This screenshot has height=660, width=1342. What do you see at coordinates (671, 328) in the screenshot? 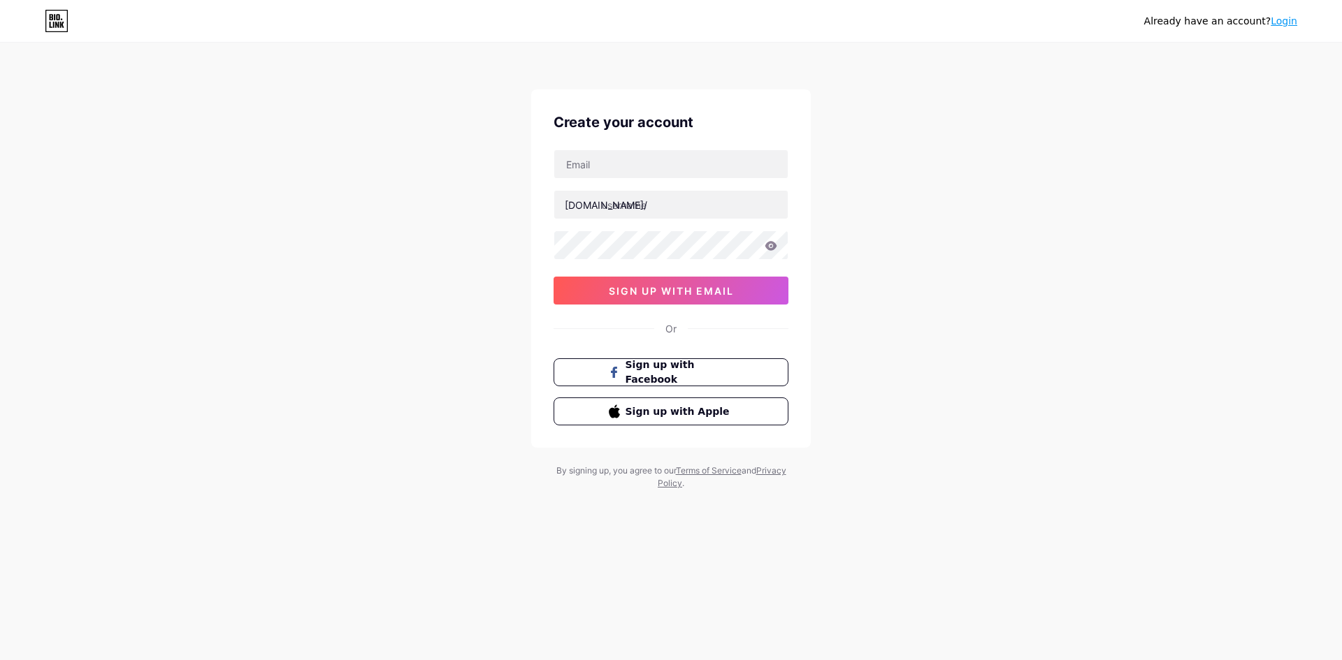
I see `div: Or` at bounding box center [671, 328].